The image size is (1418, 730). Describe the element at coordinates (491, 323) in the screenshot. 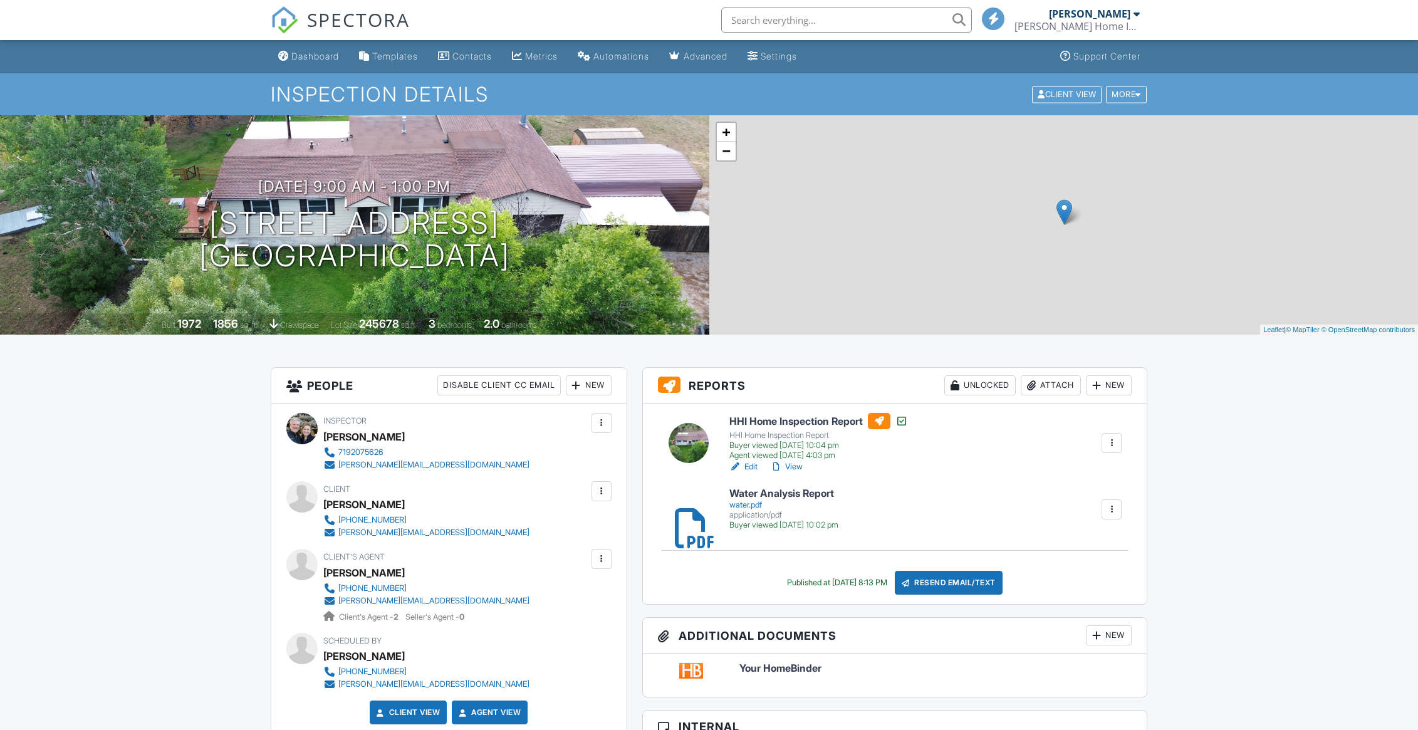

I see `div: 2.0` at that location.